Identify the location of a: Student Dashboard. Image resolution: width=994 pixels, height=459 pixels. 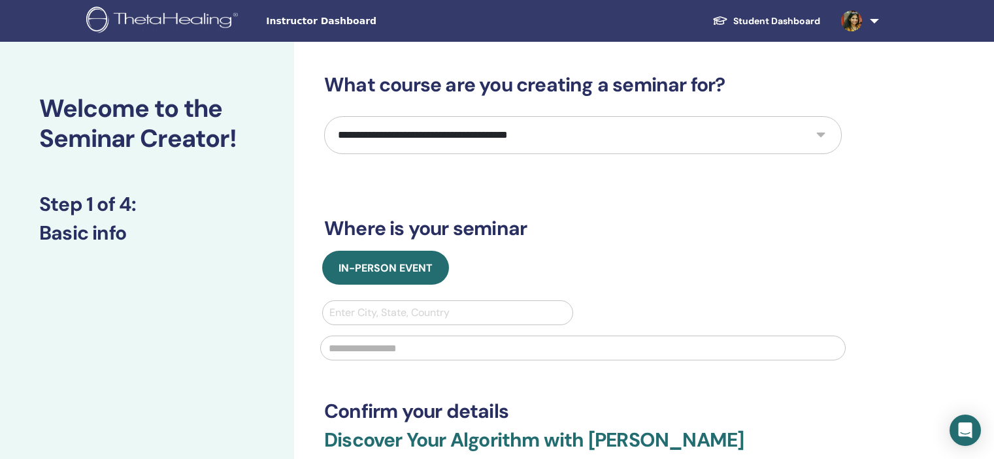
(766, 21).